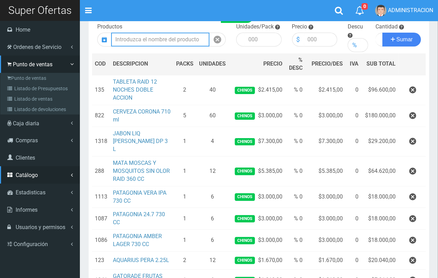 This screenshot has height=278, width=438. What do you see at coordinates (41, 78) in the screenshot?
I see `a: Punto de ventas` at bounding box center [41, 78].